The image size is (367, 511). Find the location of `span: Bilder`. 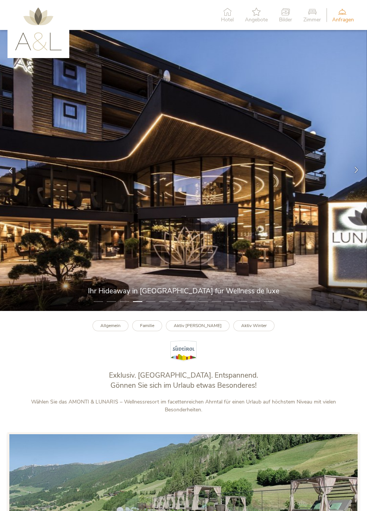

span: Bilder is located at coordinates (286, 20).